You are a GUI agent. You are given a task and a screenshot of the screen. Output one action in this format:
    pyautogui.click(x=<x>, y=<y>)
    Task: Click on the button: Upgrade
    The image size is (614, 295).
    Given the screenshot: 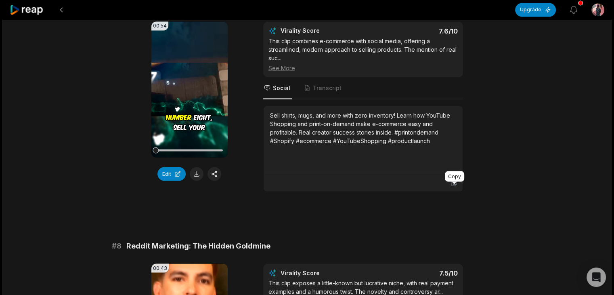 What is the action you would take?
    pyautogui.click(x=535, y=10)
    